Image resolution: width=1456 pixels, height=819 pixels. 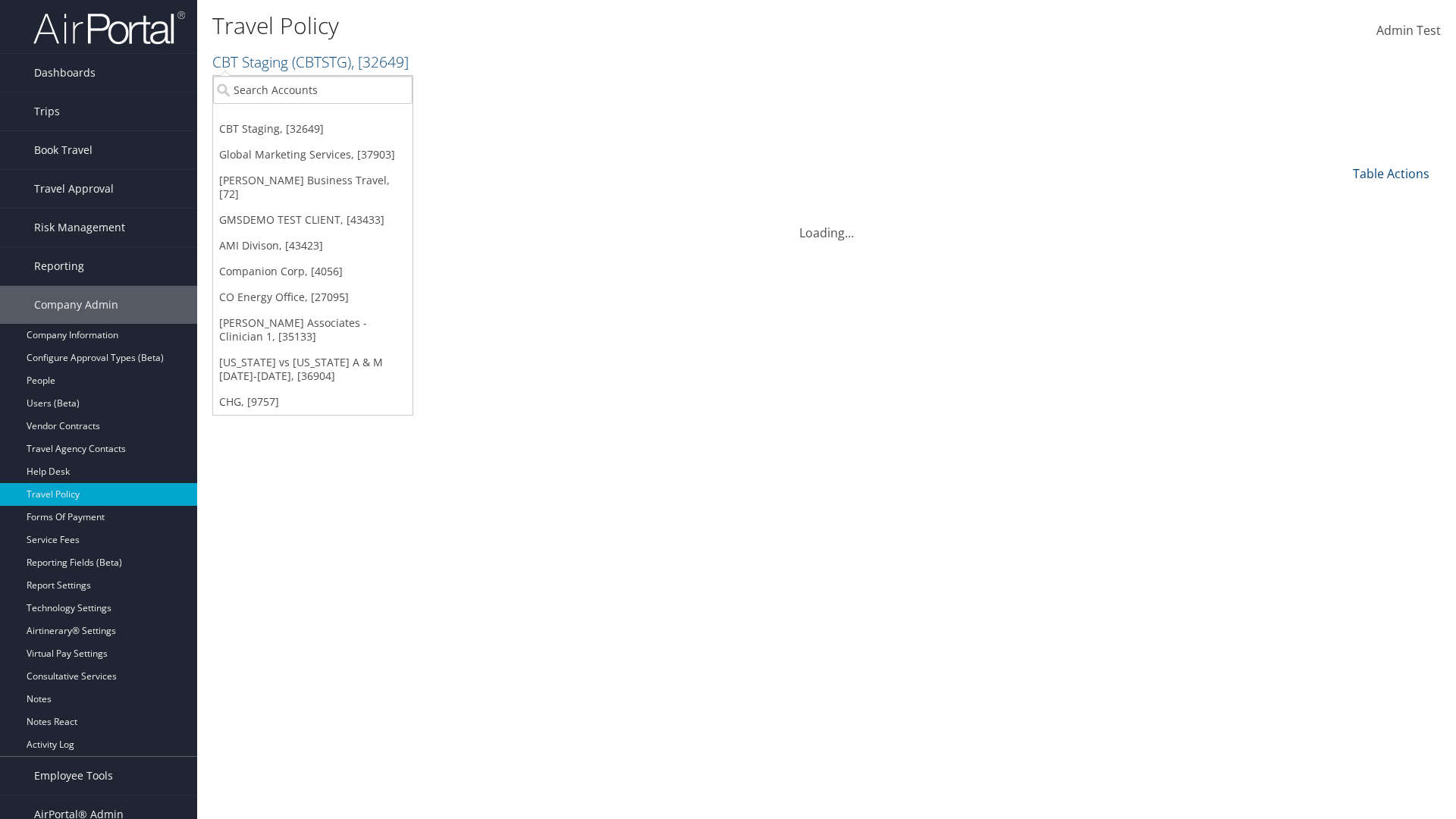 What do you see at coordinates (313, 155) in the screenshot?
I see `a: Global Marketing Services, [37903]` at bounding box center [313, 155].